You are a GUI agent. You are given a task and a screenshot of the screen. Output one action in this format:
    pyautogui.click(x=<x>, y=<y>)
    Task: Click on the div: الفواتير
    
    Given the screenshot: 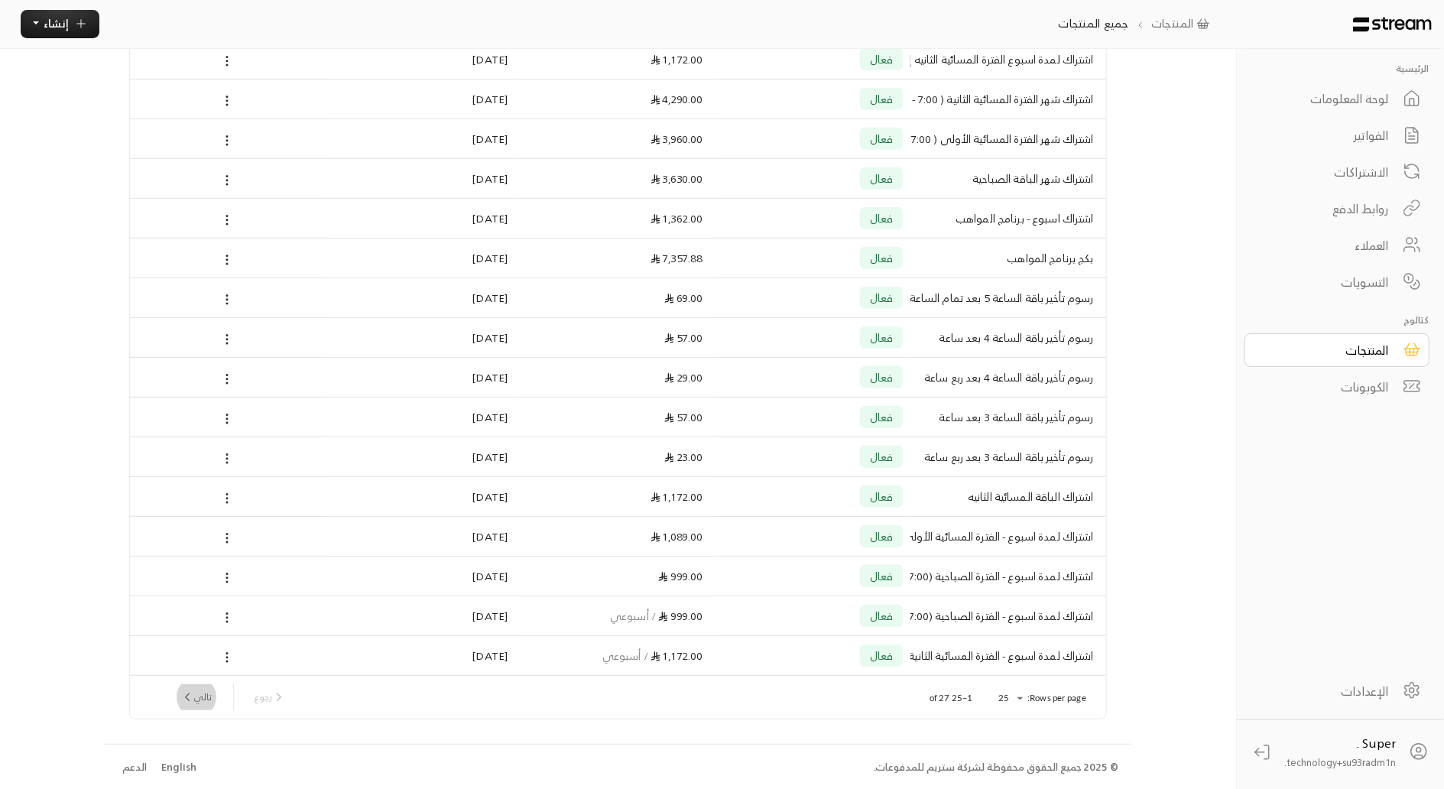 What is the action you would take?
    pyautogui.click(x=1326, y=135)
    